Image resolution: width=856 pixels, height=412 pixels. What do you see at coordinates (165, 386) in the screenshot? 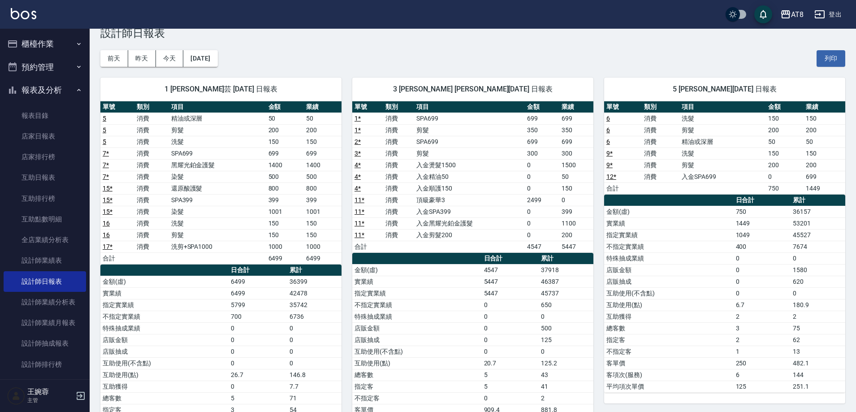
I see `td: 互助獲得` at bounding box center [165, 386].